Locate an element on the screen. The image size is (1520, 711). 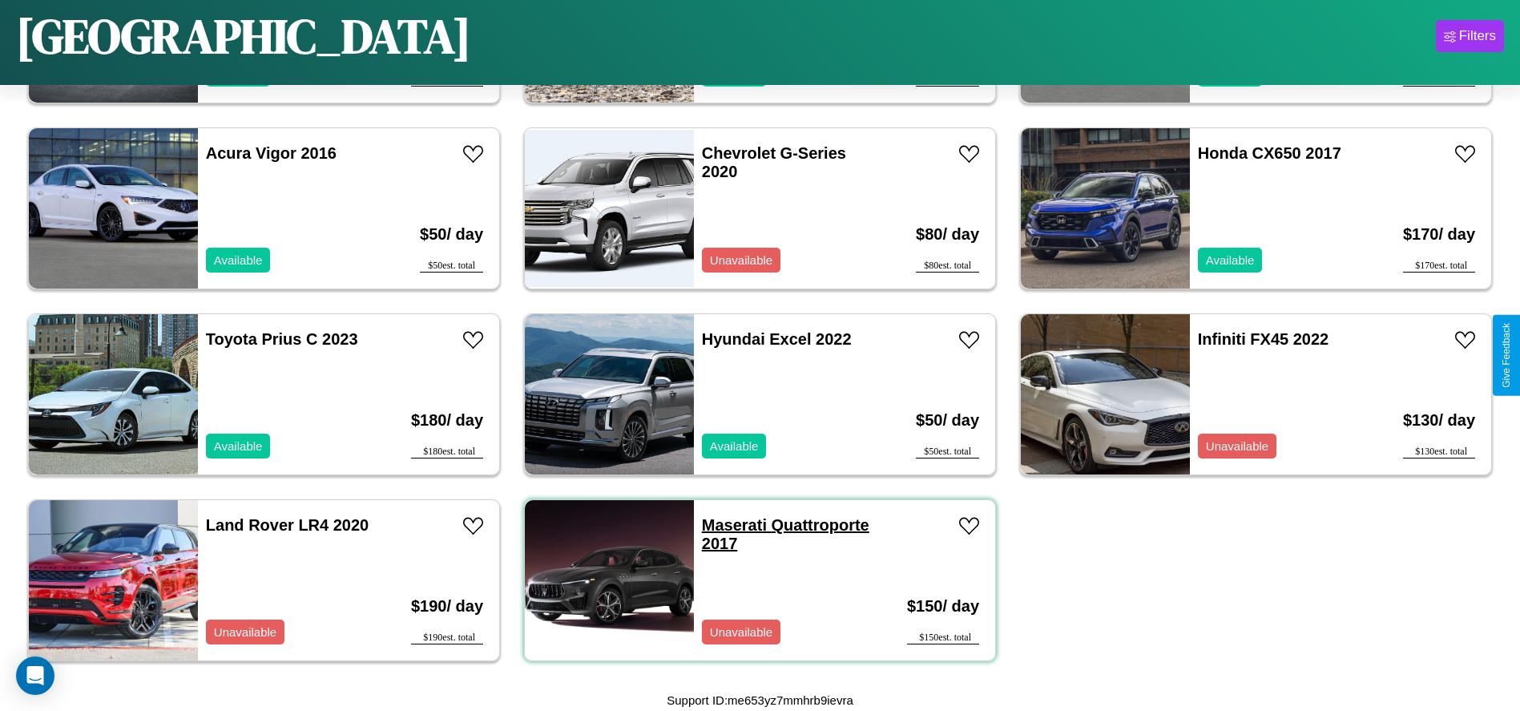
div: Filters is located at coordinates (1477, 36).